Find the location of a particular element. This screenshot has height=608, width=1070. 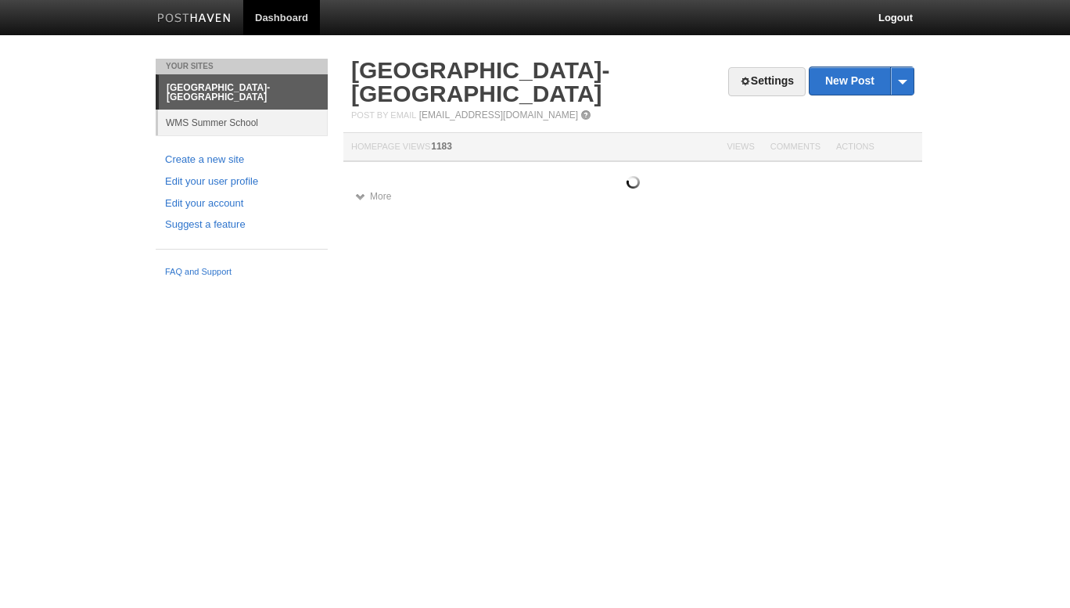

a: Edit your account is located at coordinates (242, 203).